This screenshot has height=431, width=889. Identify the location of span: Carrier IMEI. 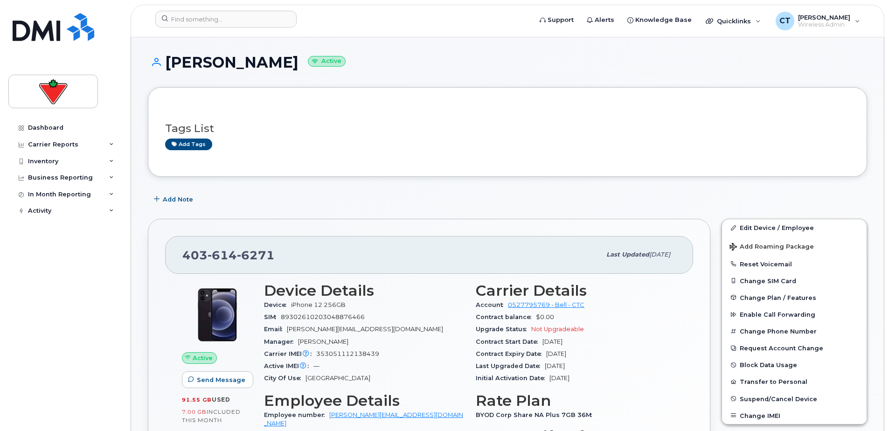
(290, 354).